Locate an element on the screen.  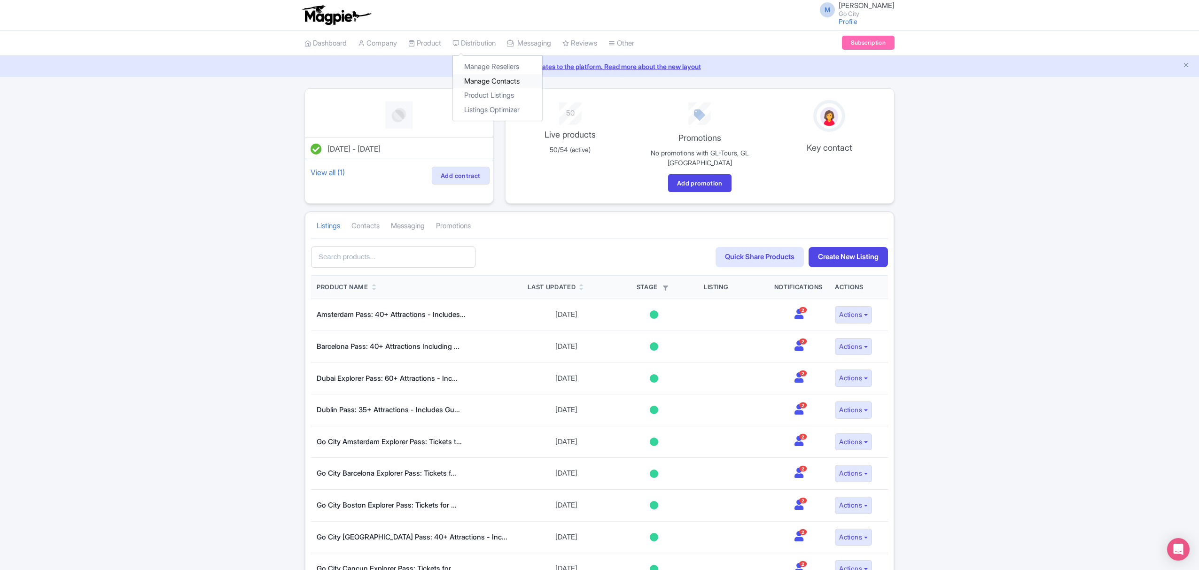
a: Subscription is located at coordinates (868, 43).